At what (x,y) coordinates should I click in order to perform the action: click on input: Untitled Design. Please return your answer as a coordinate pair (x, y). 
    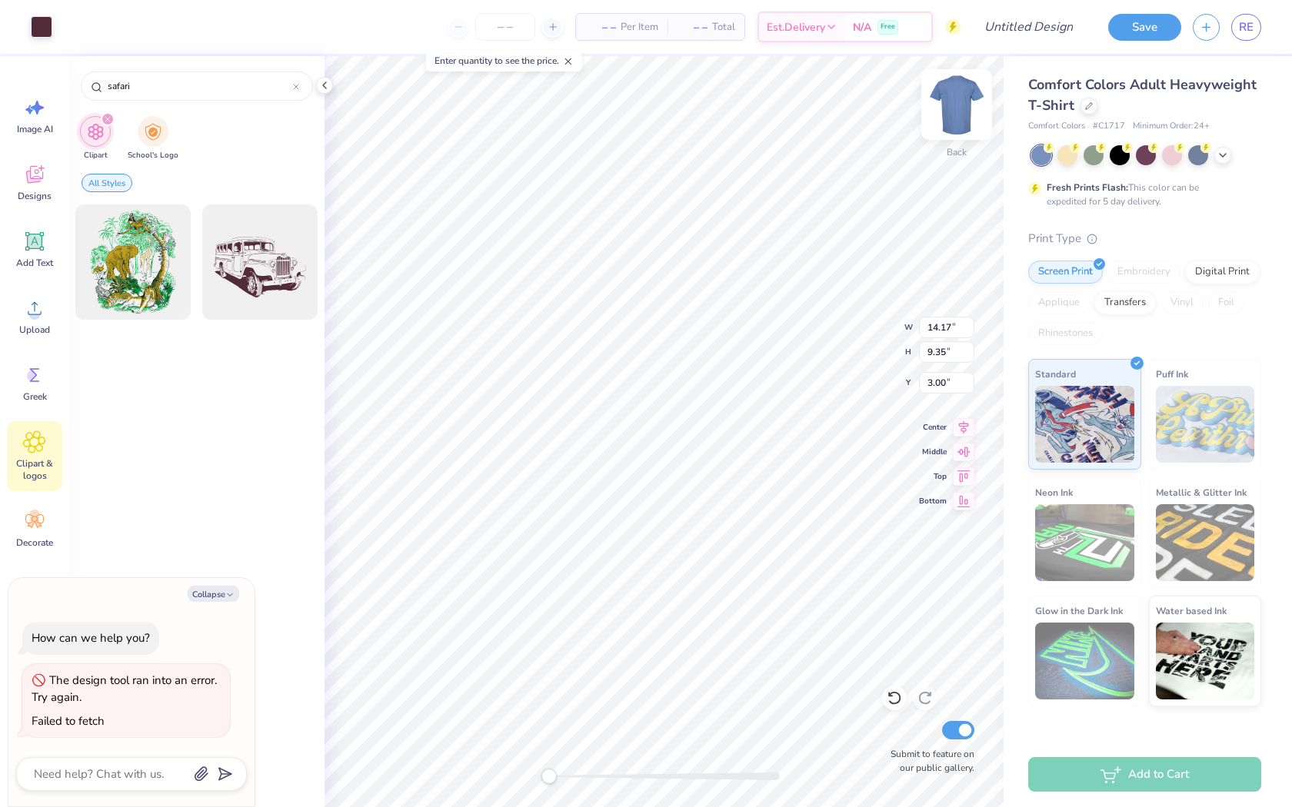
    Looking at the image, I should click on (1028, 27).